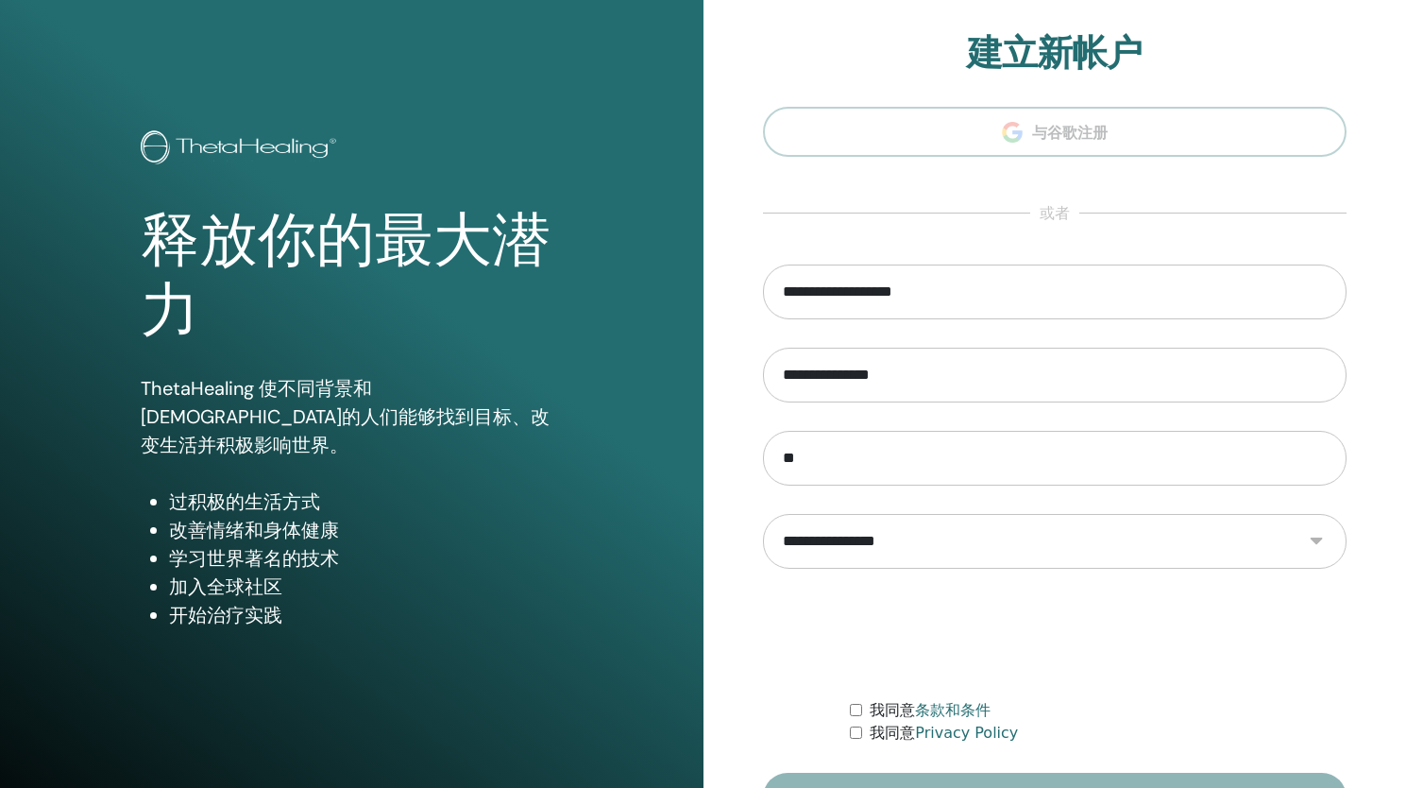 The width and height of the screenshot is (1406, 788). Describe the element at coordinates (365, 501) in the screenshot. I see `li: 过积极的生活方式` at that location.